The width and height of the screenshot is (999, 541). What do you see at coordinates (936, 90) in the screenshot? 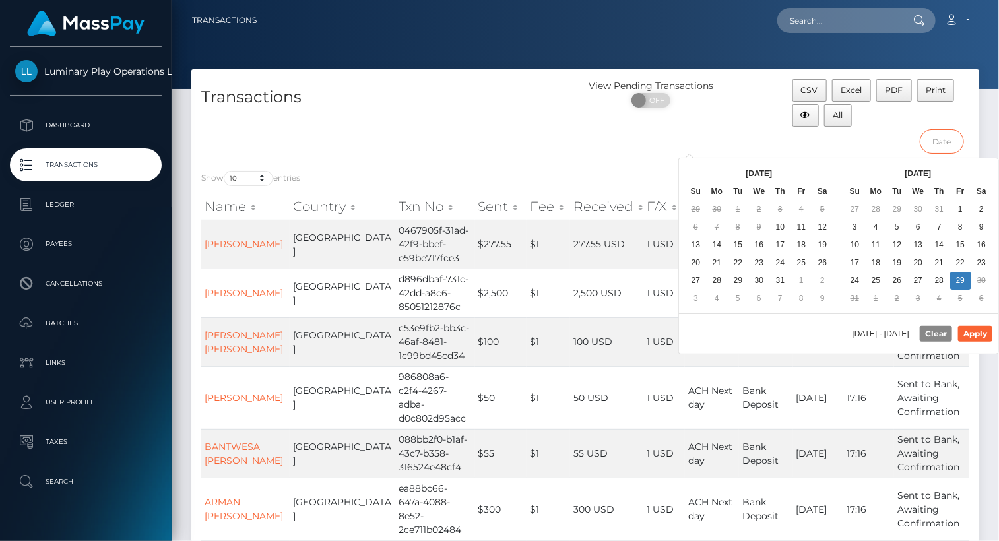
I see `span: Print` at bounding box center [936, 90].